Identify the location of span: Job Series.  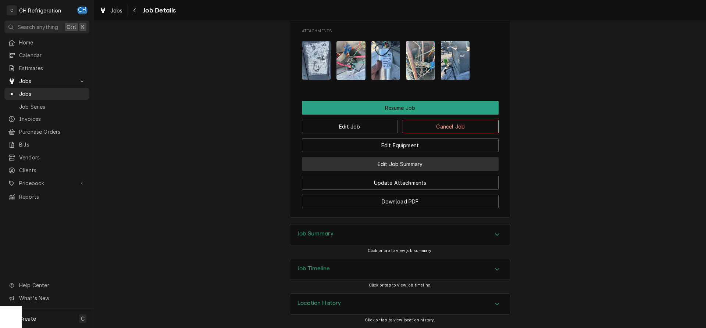
(52, 107).